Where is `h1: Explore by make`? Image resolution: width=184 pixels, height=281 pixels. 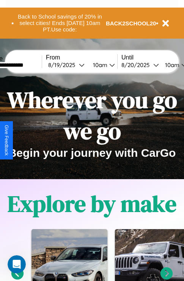
h1: Explore by make is located at coordinates (92, 204).